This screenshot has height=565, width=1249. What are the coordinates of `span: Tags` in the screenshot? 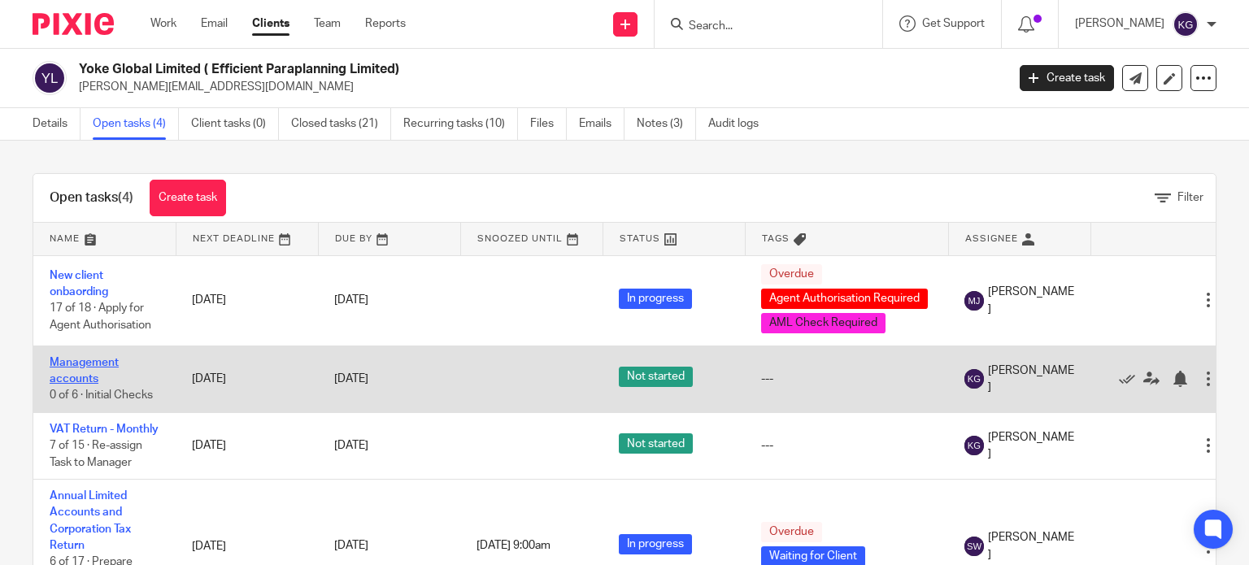 It's located at (776, 238).